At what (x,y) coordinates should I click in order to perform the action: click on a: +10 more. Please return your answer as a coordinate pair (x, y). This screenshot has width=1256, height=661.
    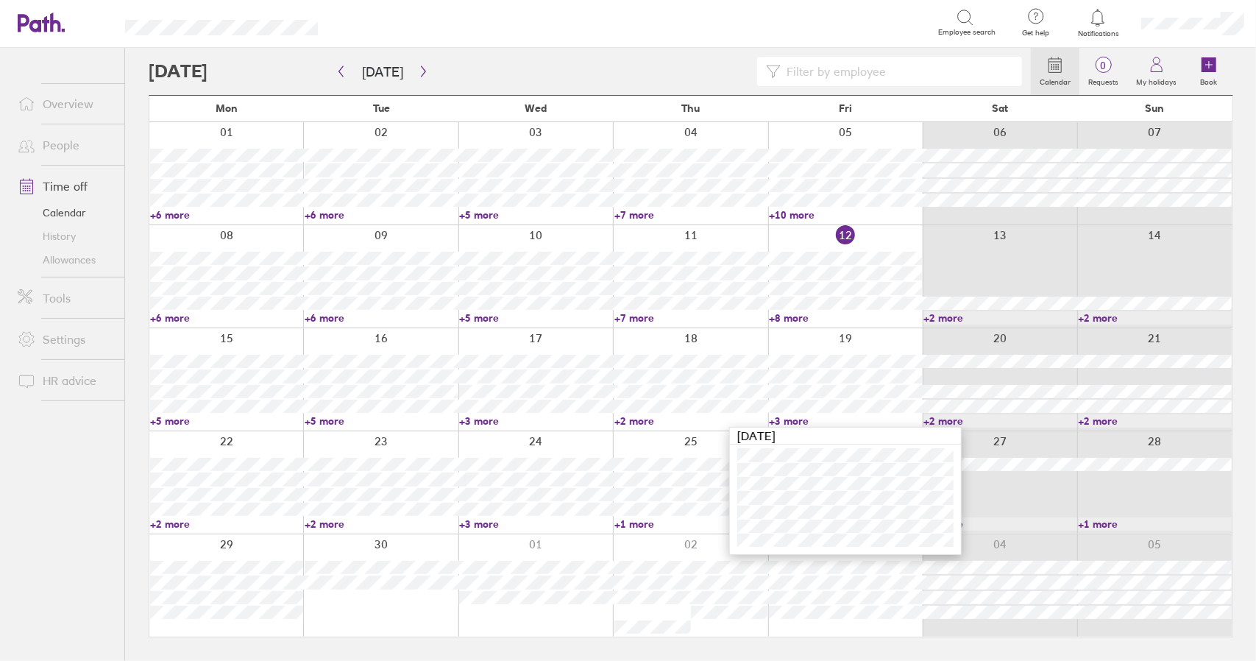
    Looking at the image, I should click on (846, 215).